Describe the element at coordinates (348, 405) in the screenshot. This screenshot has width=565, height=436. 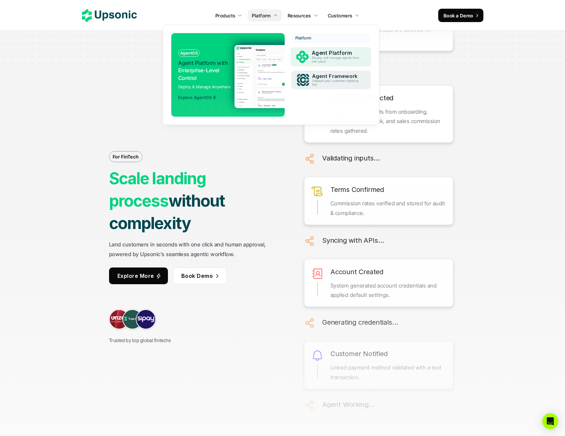
I see `h6: Agent Working...` at that location.